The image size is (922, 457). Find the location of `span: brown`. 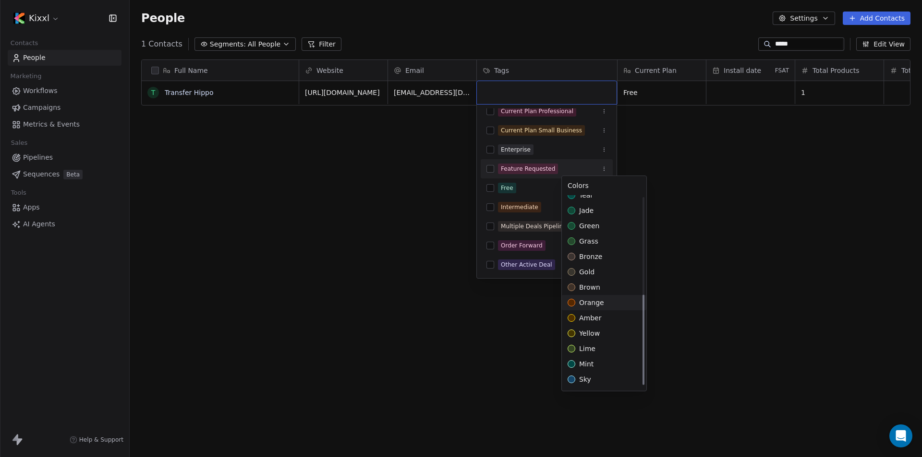

span: brown is located at coordinates (589, 288).